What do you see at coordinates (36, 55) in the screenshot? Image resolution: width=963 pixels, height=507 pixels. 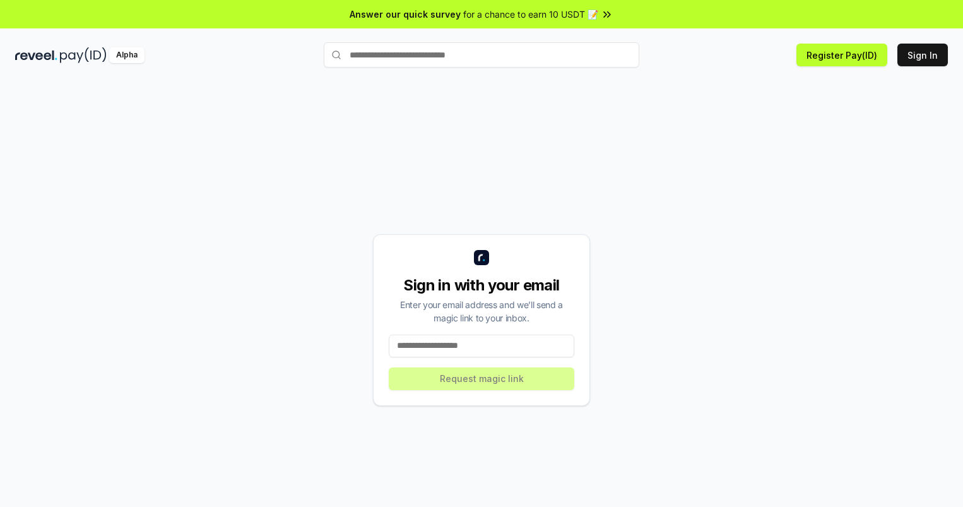 I see `img: reveel_dark` at bounding box center [36, 55].